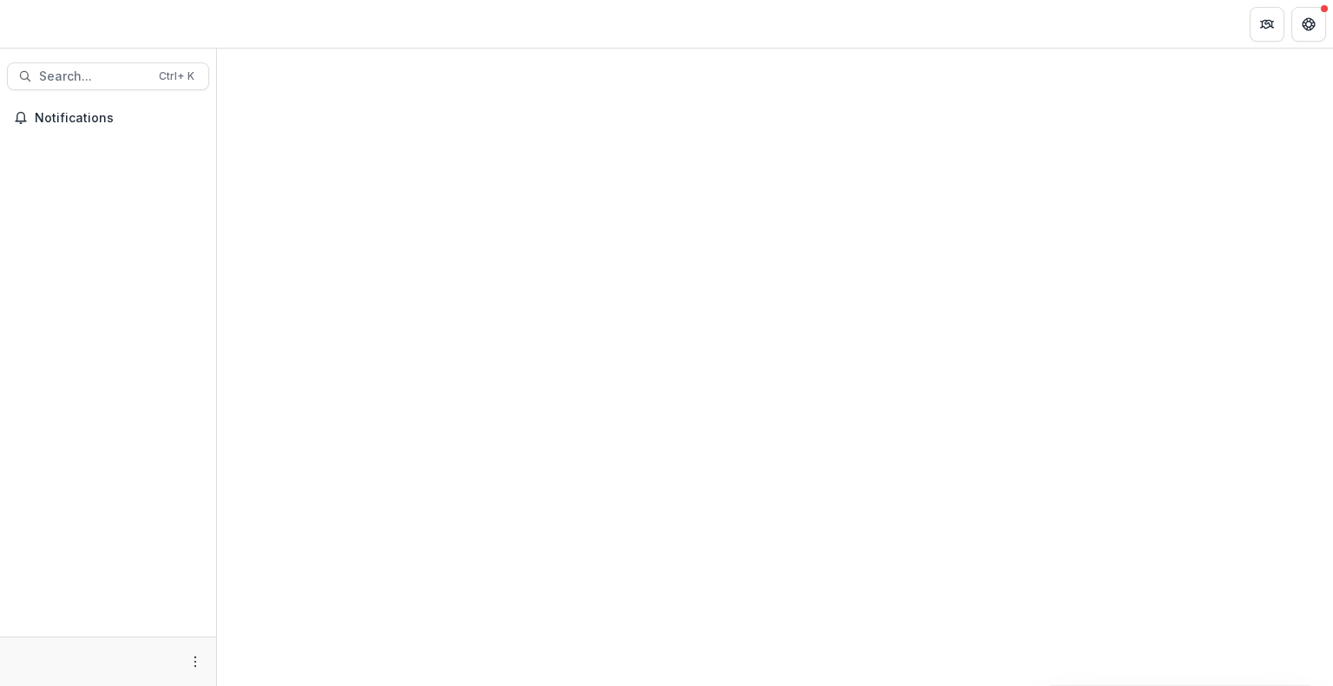  Describe the element at coordinates (195, 662) in the screenshot. I see `button: More` at that location.